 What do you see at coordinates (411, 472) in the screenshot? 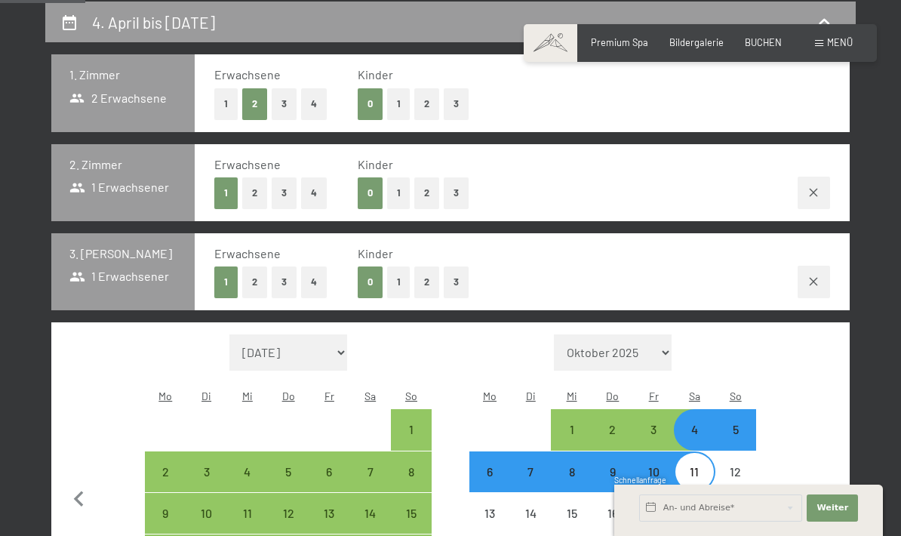
I see `div: Sun Mar 08 2026` at bounding box center [411, 472].